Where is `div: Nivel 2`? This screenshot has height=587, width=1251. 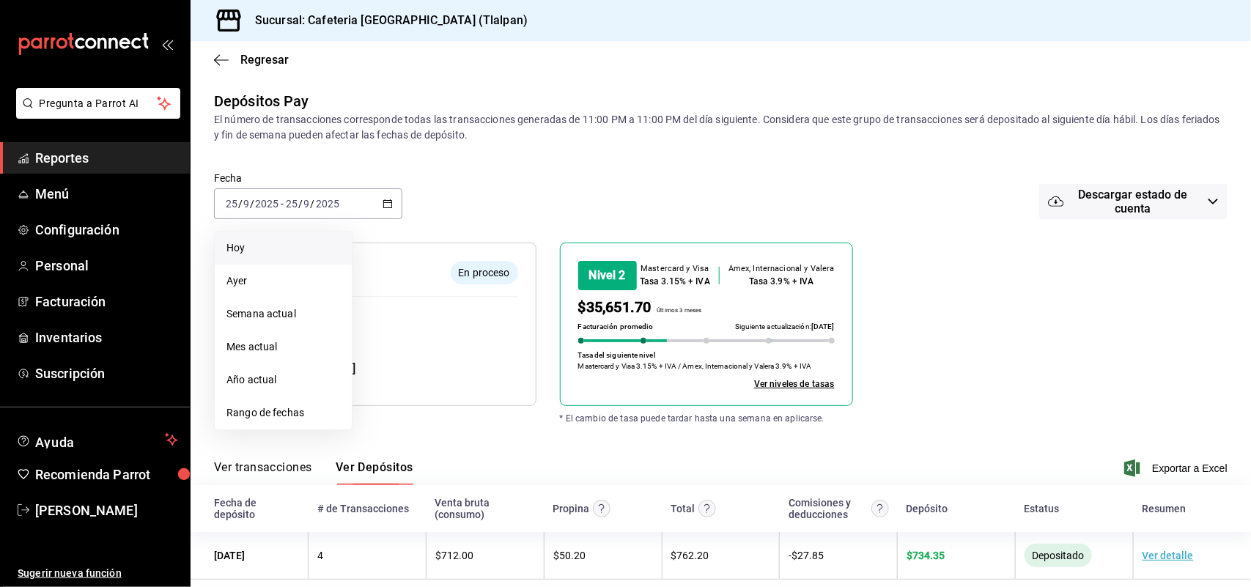 div: Nivel 2 is located at coordinates (608, 276).